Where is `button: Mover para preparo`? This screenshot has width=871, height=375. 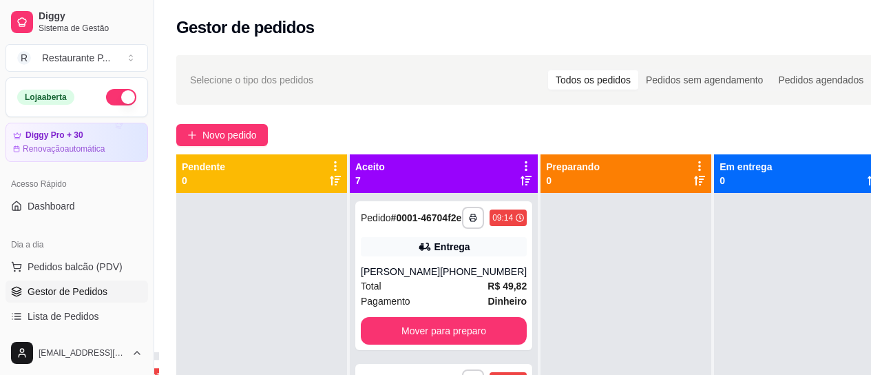
button: Mover para preparo is located at coordinates (443, 331).